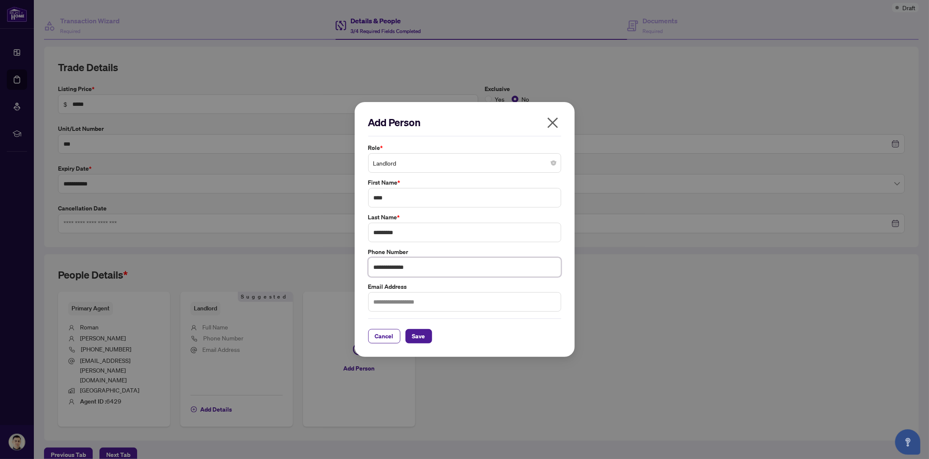  What do you see at coordinates (465, 122) in the screenshot?
I see `h2: Add Person` at bounding box center [465, 122].